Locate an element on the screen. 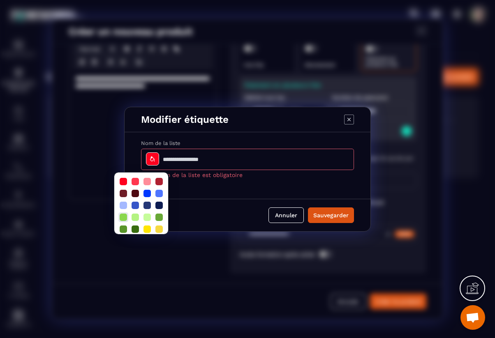 Image resolution: width=495 pixels, height=338 pixels. span: Le nom de la liste est obligatoire is located at coordinates (196, 175).